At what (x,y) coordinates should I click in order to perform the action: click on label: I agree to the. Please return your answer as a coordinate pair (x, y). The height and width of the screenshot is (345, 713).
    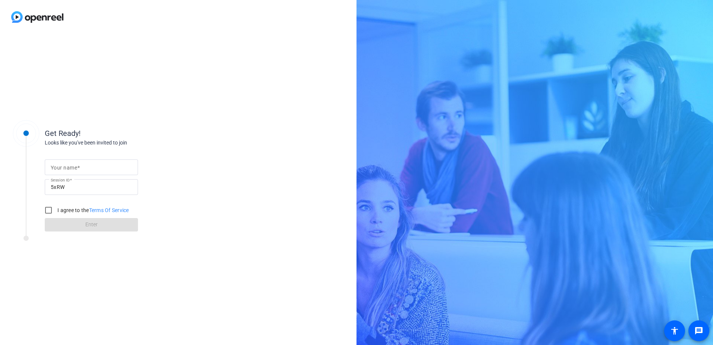
    Looking at the image, I should click on (93, 210).